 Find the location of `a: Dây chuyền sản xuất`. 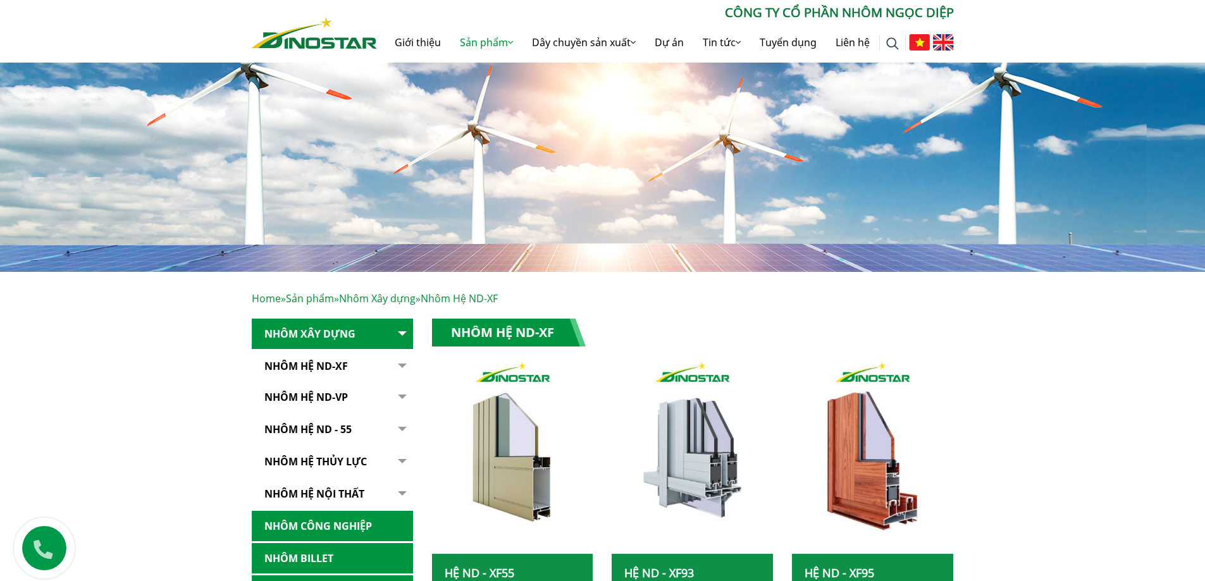

a: Dây chuyền sản xuất is located at coordinates (584, 42).